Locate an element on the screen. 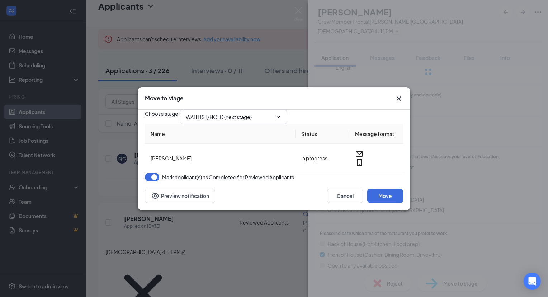 The height and width of the screenshot is (297, 548). button: Cancel is located at coordinates (345, 196).